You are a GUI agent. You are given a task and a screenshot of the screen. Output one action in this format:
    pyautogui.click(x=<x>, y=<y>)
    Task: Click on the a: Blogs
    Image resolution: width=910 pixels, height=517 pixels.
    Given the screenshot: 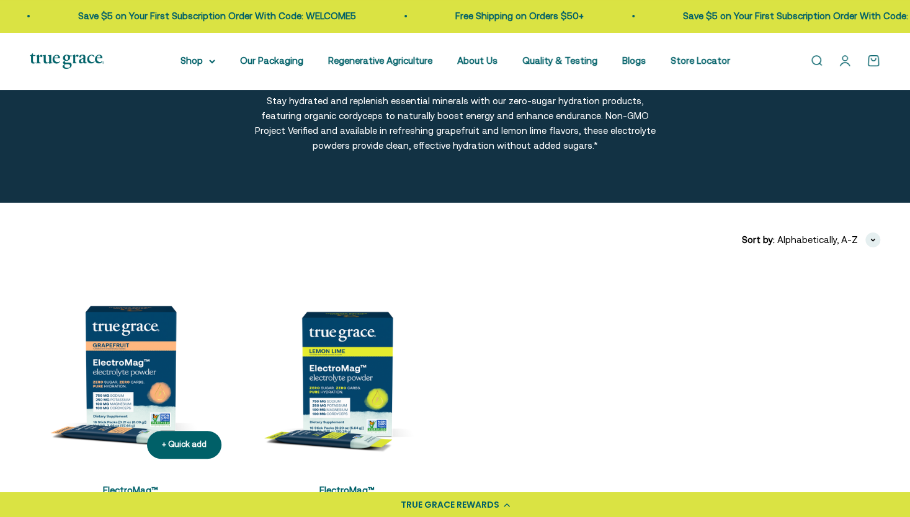 What is the action you would take?
    pyautogui.click(x=634, y=60)
    